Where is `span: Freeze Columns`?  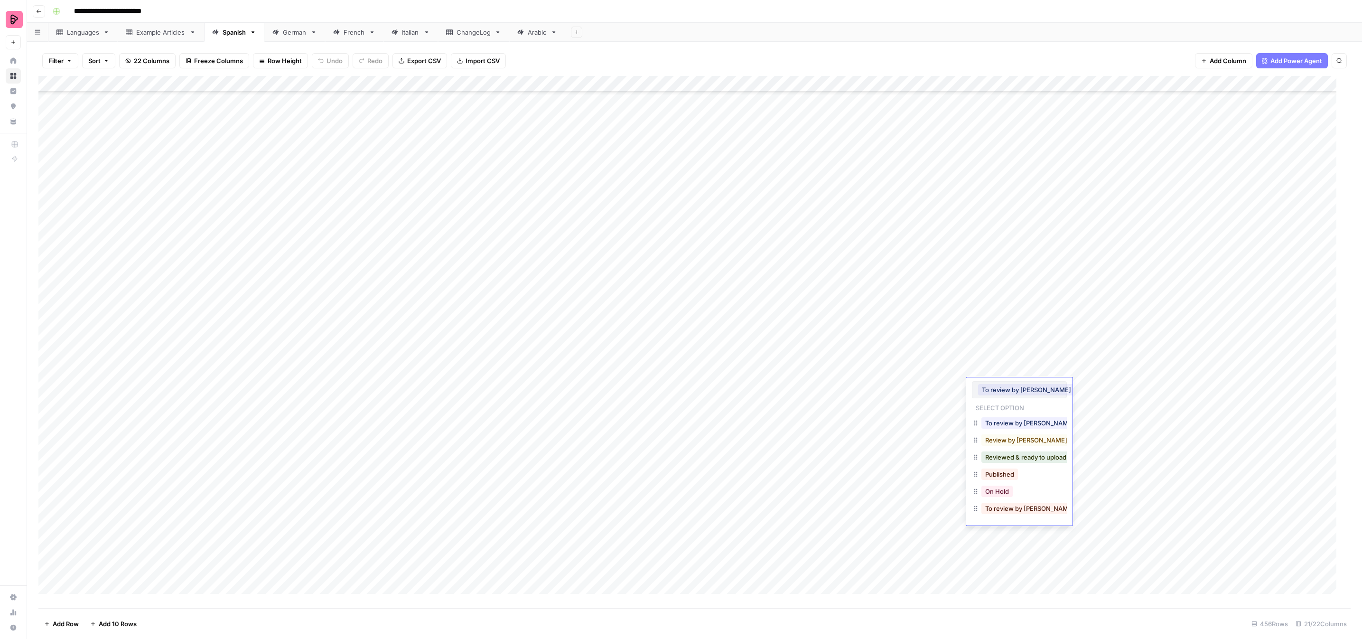 span: Freeze Columns is located at coordinates (218, 61).